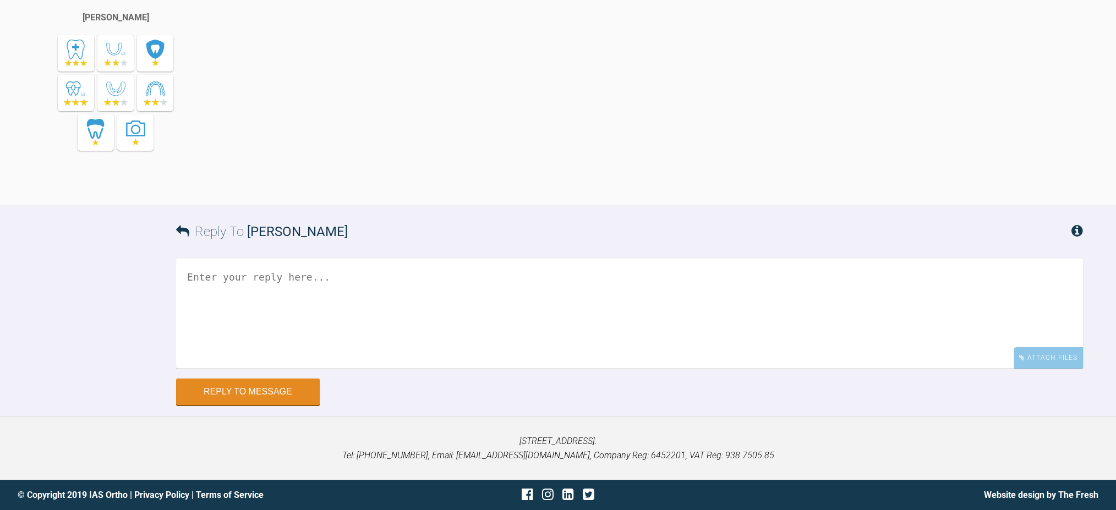  I want to click on a: Website design by The Fresh, so click(1041, 495).